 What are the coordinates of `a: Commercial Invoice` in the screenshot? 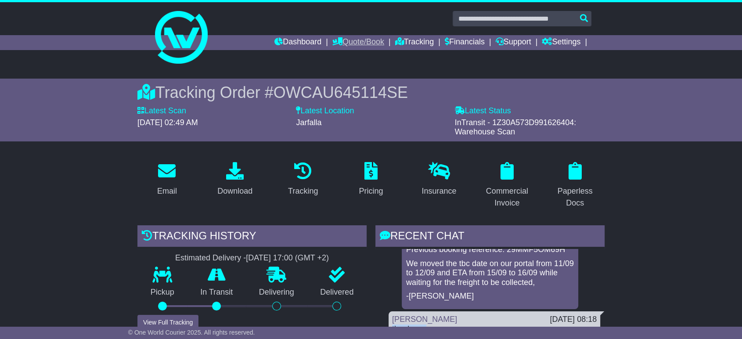 It's located at (506, 185).